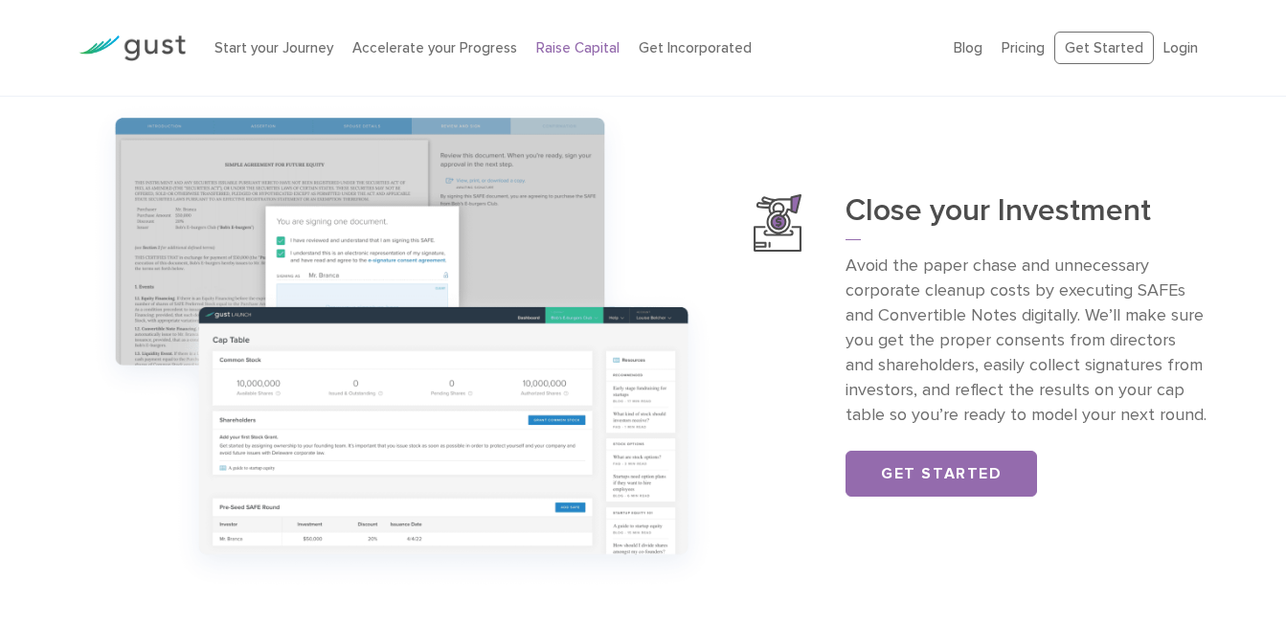 This screenshot has width=1286, height=622. Describe the element at coordinates (401, 345) in the screenshot. I see `img: Group 1148` at that location.